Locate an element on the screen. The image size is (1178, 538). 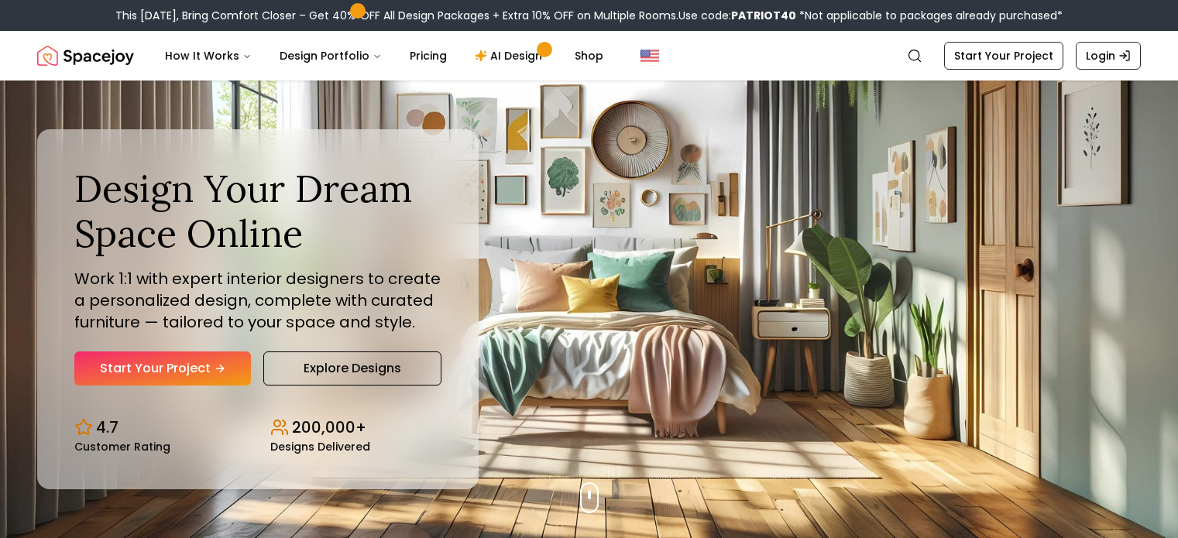
p: 200,000+ is located at coordinates (329, 427).